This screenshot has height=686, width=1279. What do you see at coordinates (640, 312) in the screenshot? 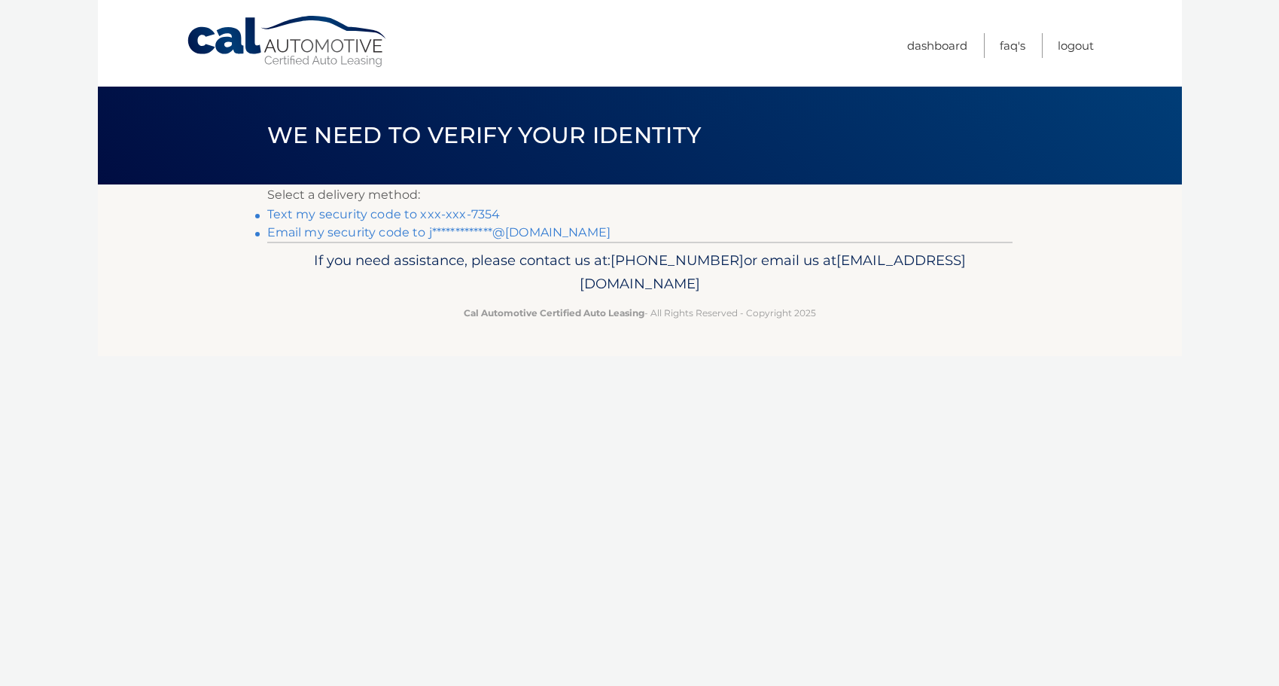
I see `p: - All Rights Reserved - Copyright 2025` at bounding box center [640, 312].